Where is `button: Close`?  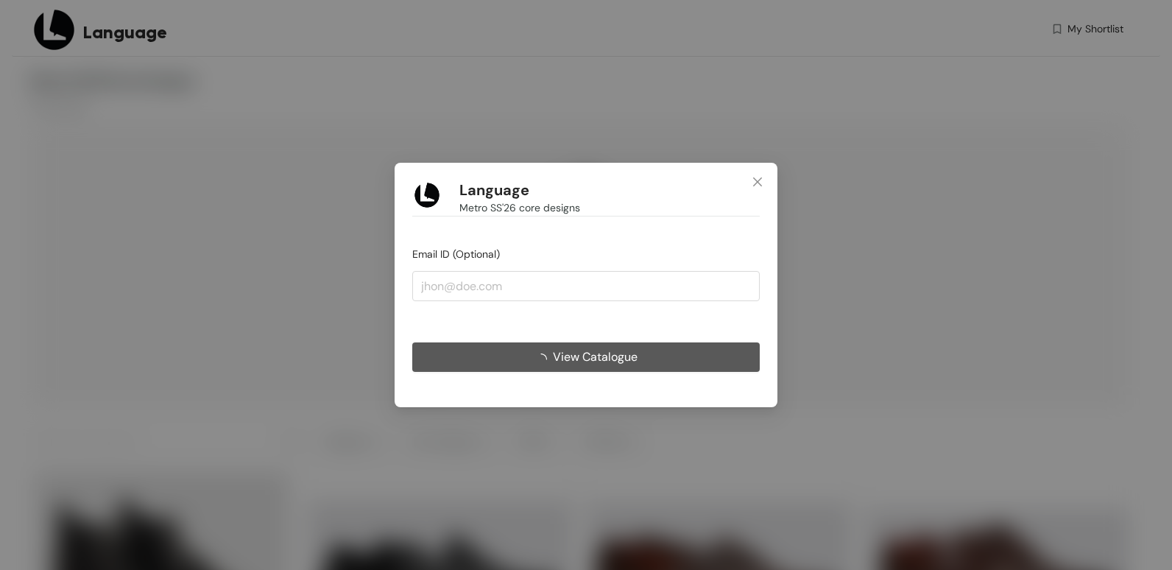 button: Close is located at coordinates (758, 183).